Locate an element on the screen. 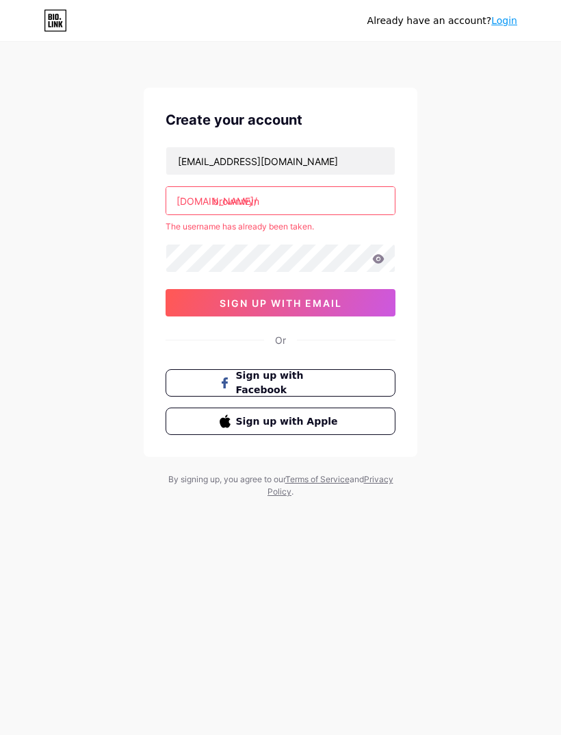 Image resolution: width=561 pixels, height=735 pixels. a: Login is located at coordinates (505, 21).